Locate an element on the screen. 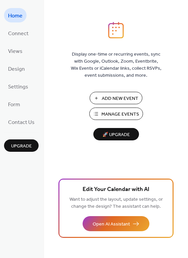 The height and width of the screenshot is (258, 188). button: 🚀 Upgrade is located at coordinates (116, 134).